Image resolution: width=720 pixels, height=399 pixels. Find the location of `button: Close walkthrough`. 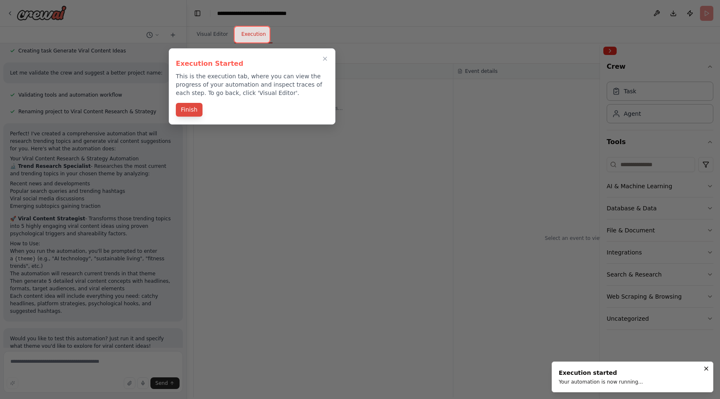

button: Close walkthrough is located at coordinates (325, 59).